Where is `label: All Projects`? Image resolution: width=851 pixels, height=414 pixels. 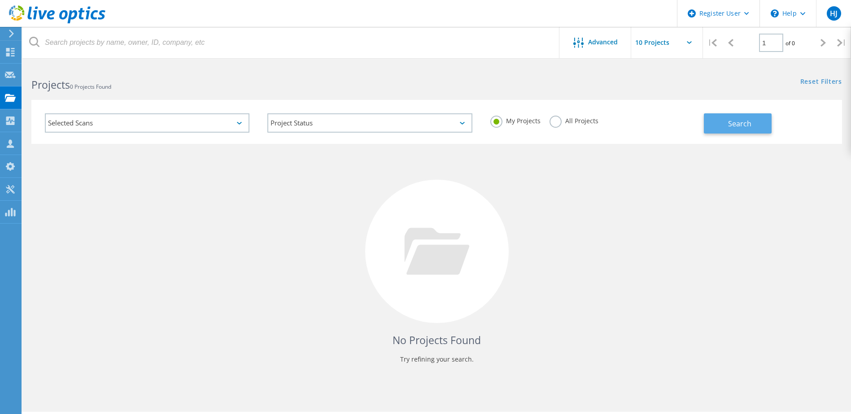 label: All Projects is located at coordinates (574, 120).